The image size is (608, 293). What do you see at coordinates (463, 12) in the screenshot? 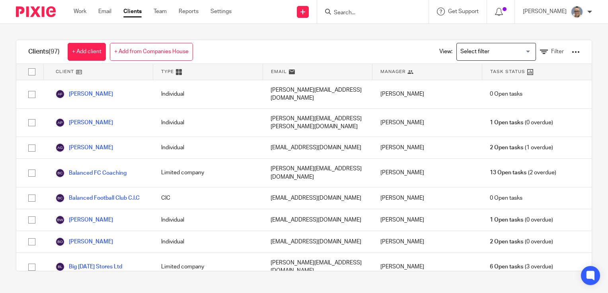
I see `span: Get Support` at bounding box center [463, 12].